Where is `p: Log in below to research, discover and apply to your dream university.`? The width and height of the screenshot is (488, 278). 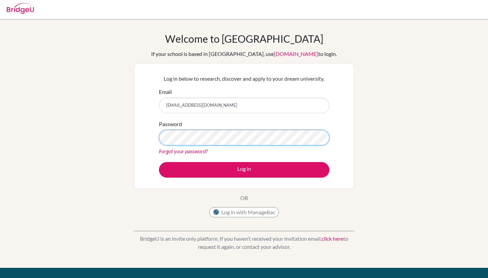
p: Log in below to research, discover and apply to your dream university. is located at coordinates (244, 79).